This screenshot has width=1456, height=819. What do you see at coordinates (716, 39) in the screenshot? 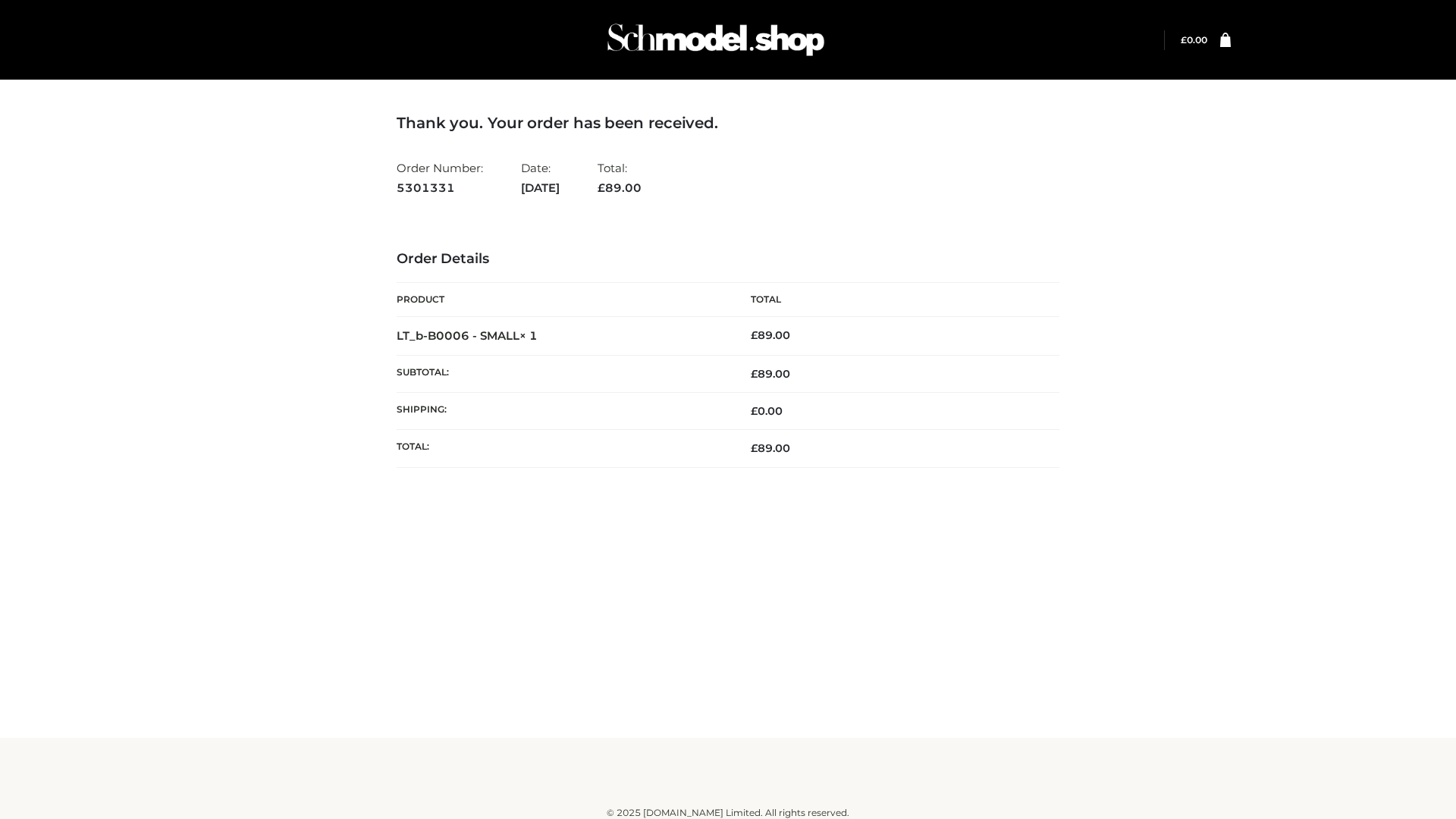
I see `img: Schmodel Admin 964` at bounding box center [716, 39].